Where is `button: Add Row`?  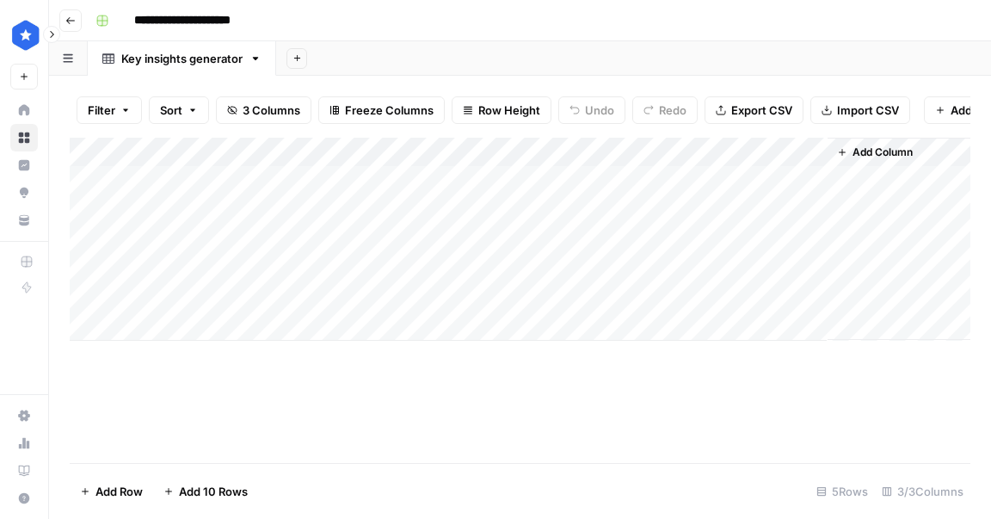 button: Add Row is located at coordinates (111, 491).